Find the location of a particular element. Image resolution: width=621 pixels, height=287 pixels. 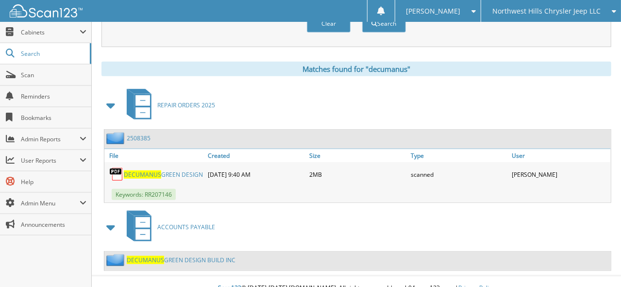

button: Clear is located at coordinates (329, 23).